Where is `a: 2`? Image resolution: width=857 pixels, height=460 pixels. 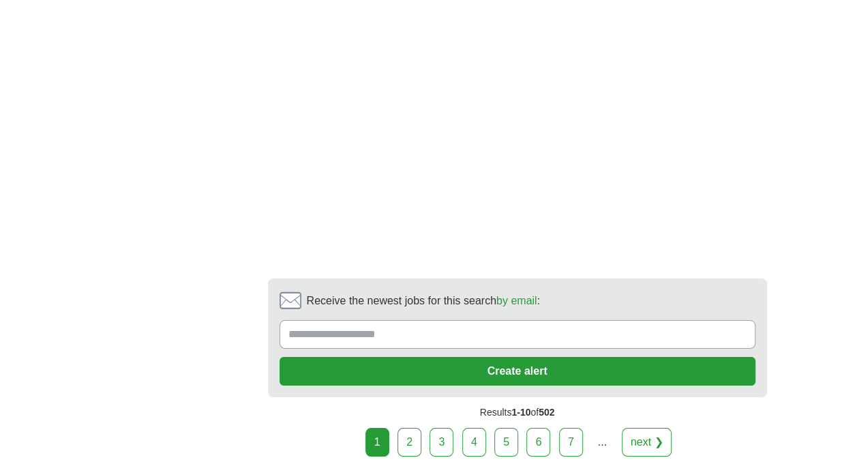 a: 2 is located at coordinates (409, 442).